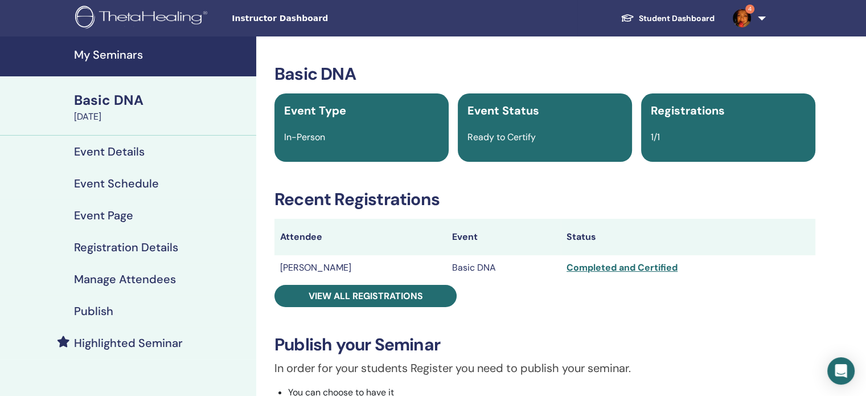  Describe the element at coordinates (93, 311) in the screenshot. I see `h4: Publish` at that location.